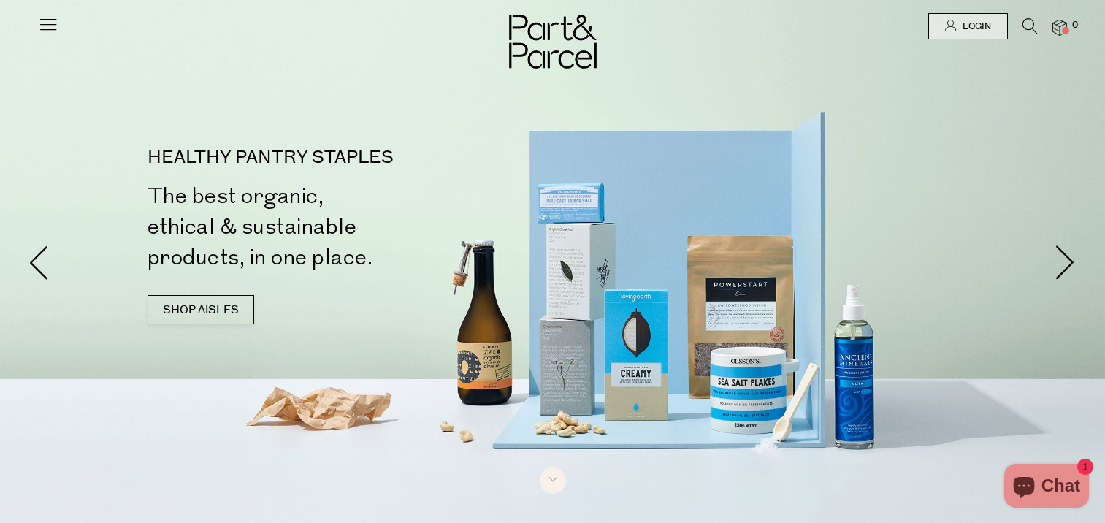 The image size is (1105, 523). I want to click on h2: The best organic, ethical & sustainable products, in one place., so click(353, 227).